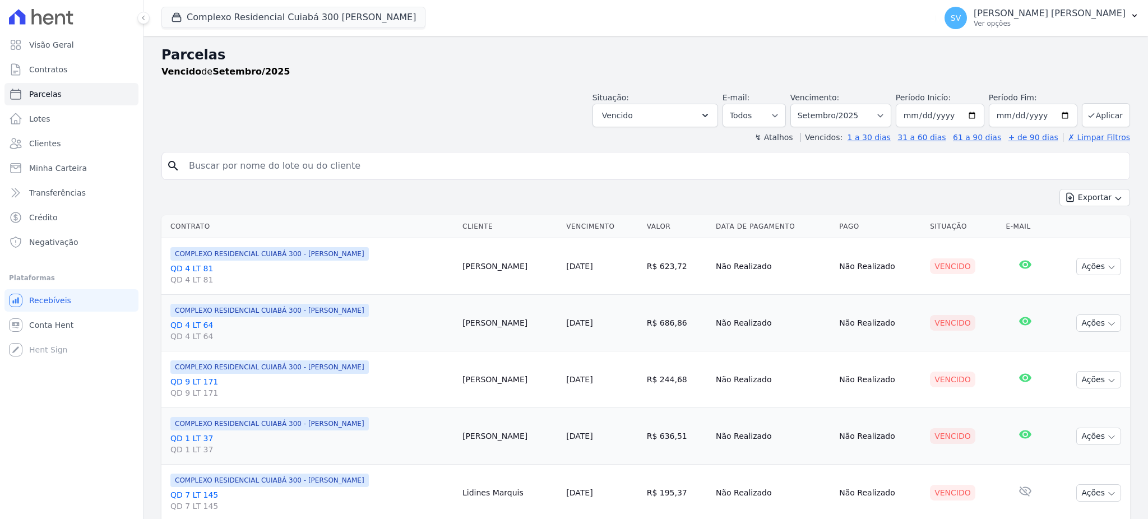  I want to click on span: Vencido, so click(617, 115).